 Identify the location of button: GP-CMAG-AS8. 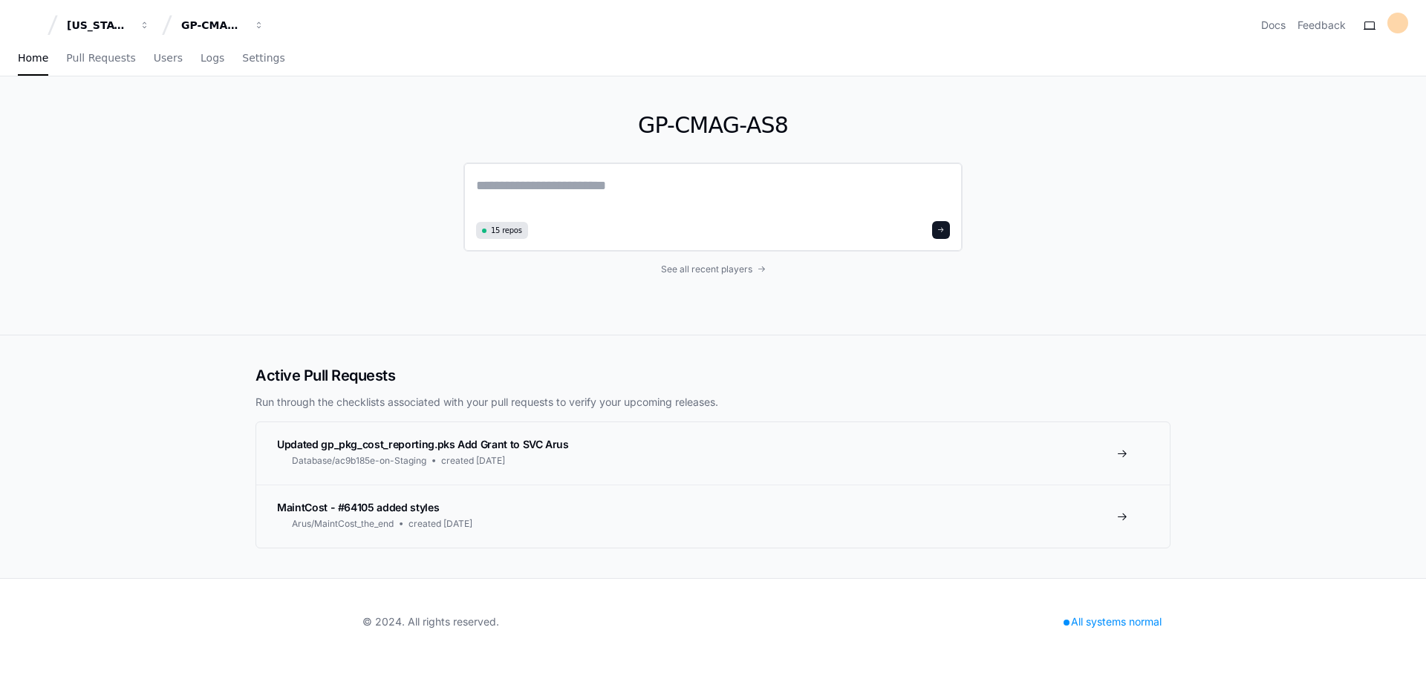
(223, 25).